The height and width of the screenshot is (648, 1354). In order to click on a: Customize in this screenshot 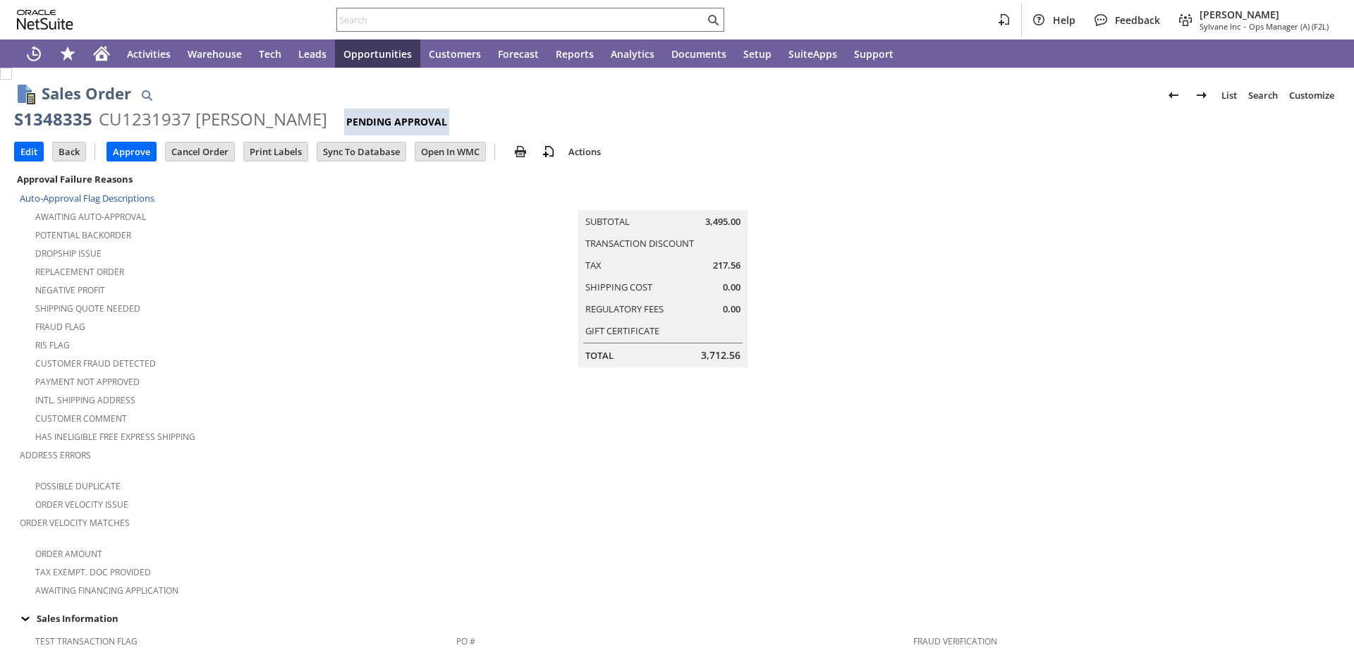, I will do `click(1312, 95)`.